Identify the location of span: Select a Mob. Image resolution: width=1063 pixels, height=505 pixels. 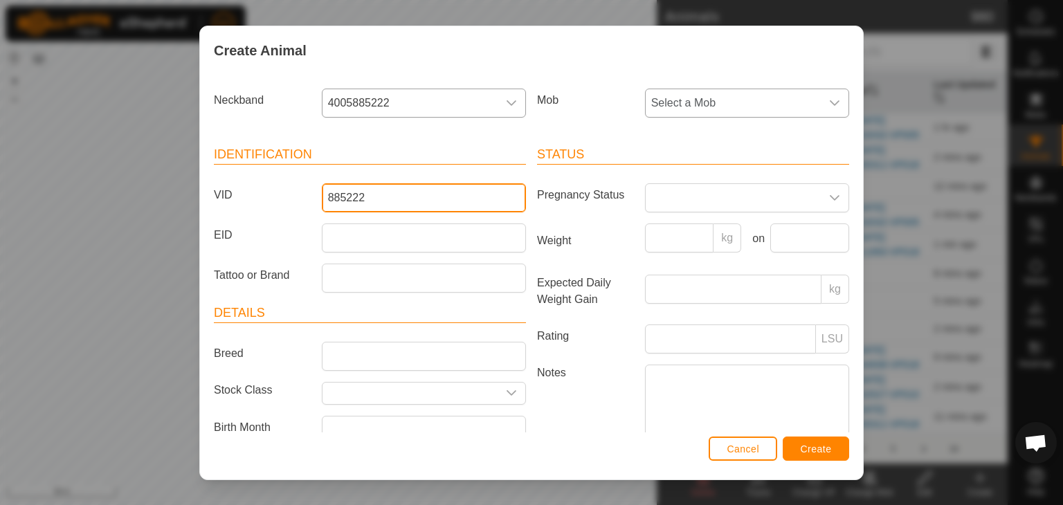
(733, 103).